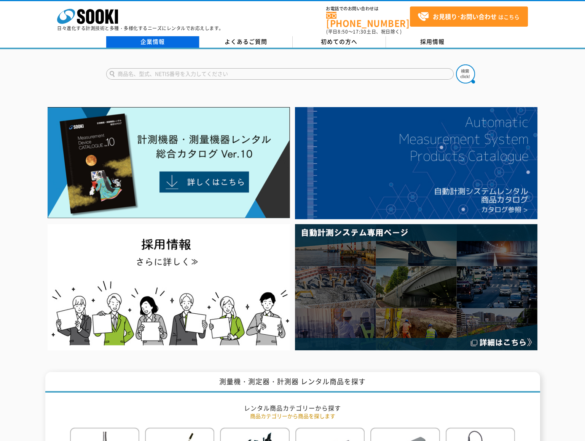 This screenshot has width=585, height=441. Describe the element at coordinates (368, 9) in the screenshot. I see `span: お電話でのお問い合わせは` at that location.